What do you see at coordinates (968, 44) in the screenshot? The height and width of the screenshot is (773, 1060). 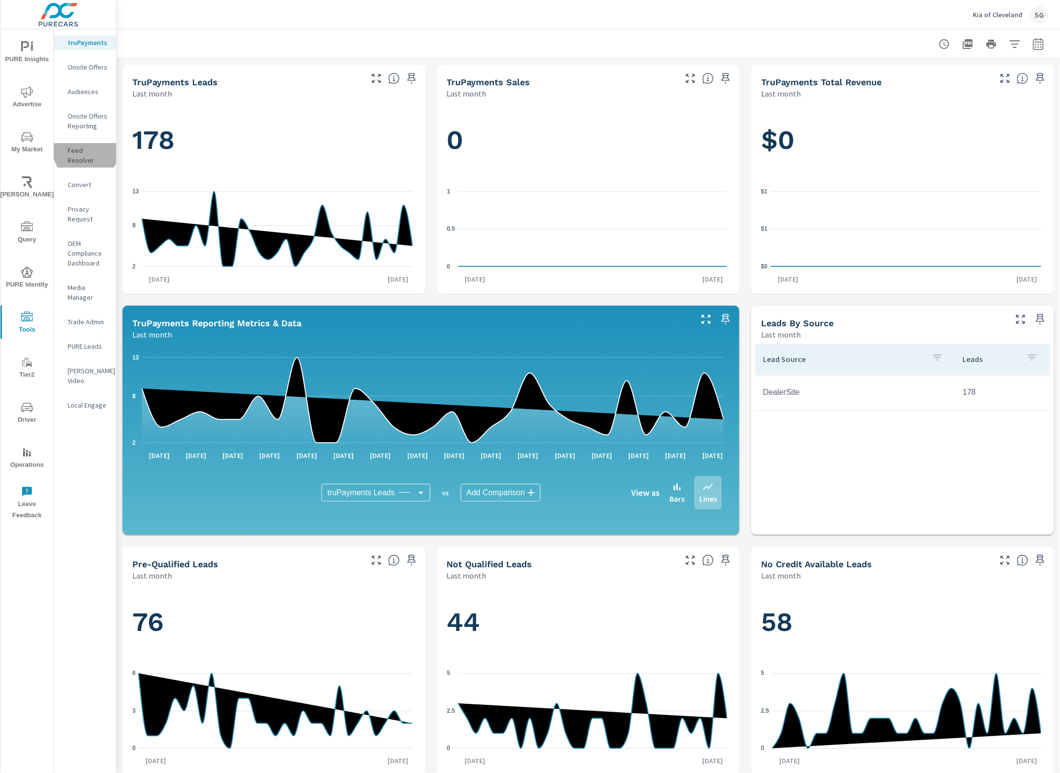 I see `button: "Export Report to PDF"` at bounding box center [968, 44].